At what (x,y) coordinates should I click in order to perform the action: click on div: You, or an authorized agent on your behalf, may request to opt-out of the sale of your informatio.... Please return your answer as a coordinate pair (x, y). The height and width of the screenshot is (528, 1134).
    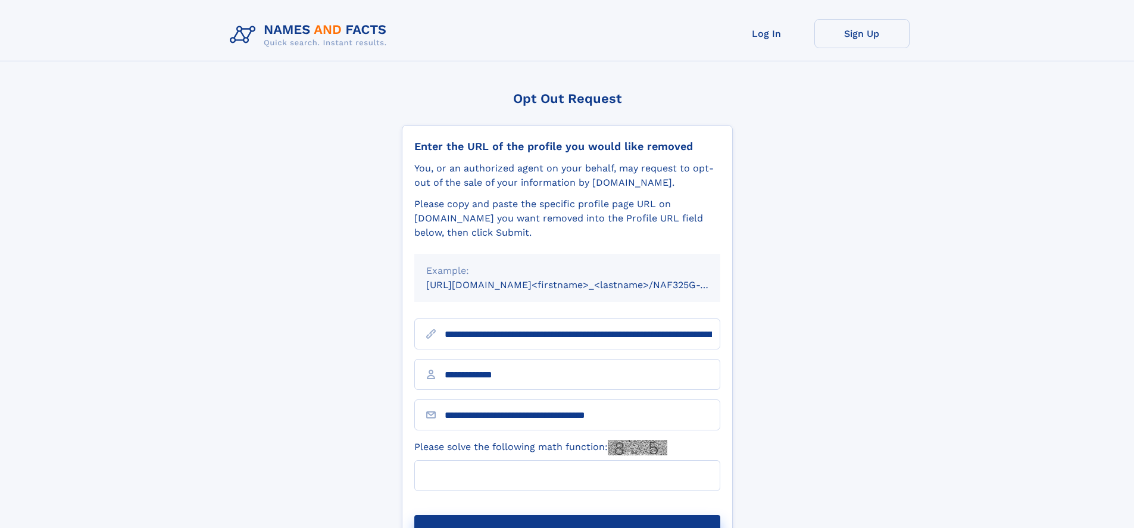
    Looking at the image, I should click on (567, 176).